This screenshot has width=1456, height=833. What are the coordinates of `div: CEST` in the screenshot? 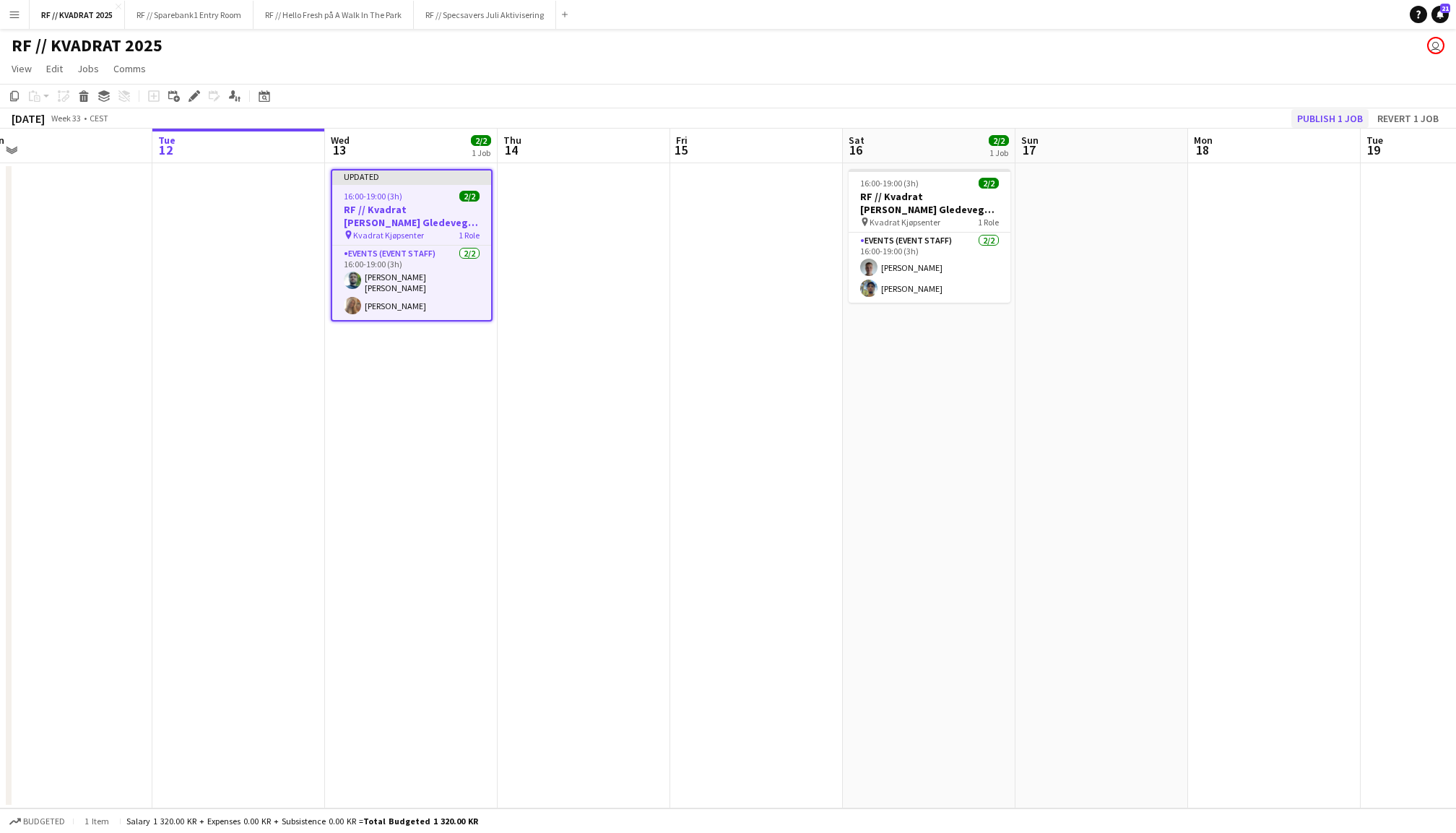 It's located at (99, 118).